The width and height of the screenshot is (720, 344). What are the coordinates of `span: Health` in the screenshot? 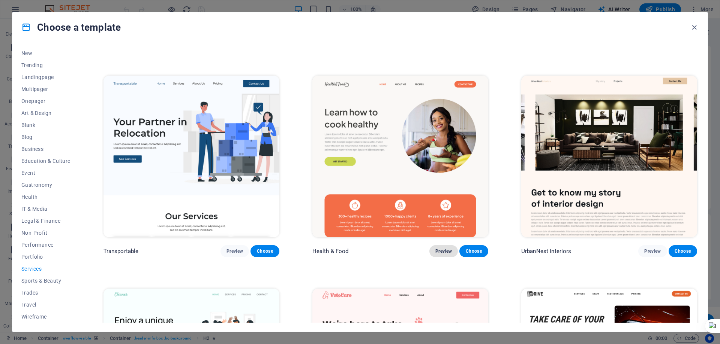 It's located at (46, 197).